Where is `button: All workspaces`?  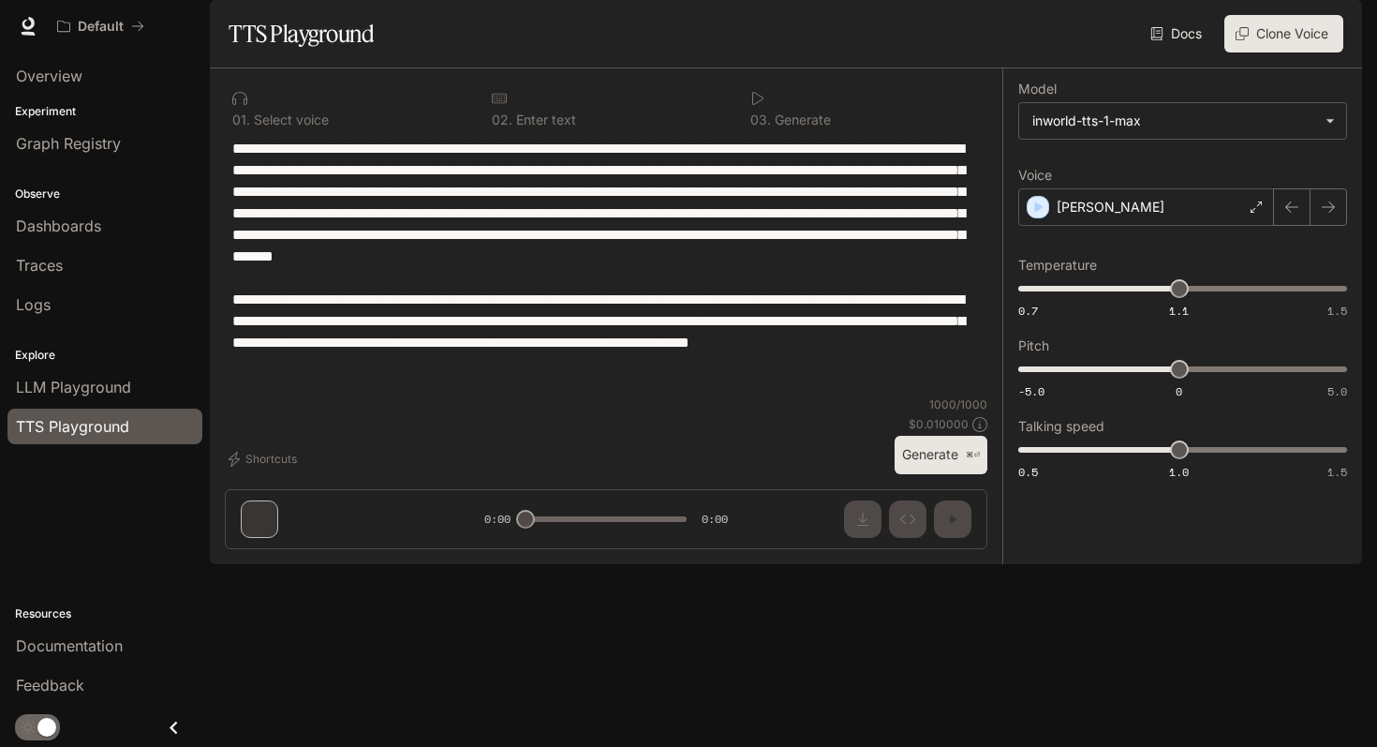 button: All workspaces is located at coordinates (100, 26).